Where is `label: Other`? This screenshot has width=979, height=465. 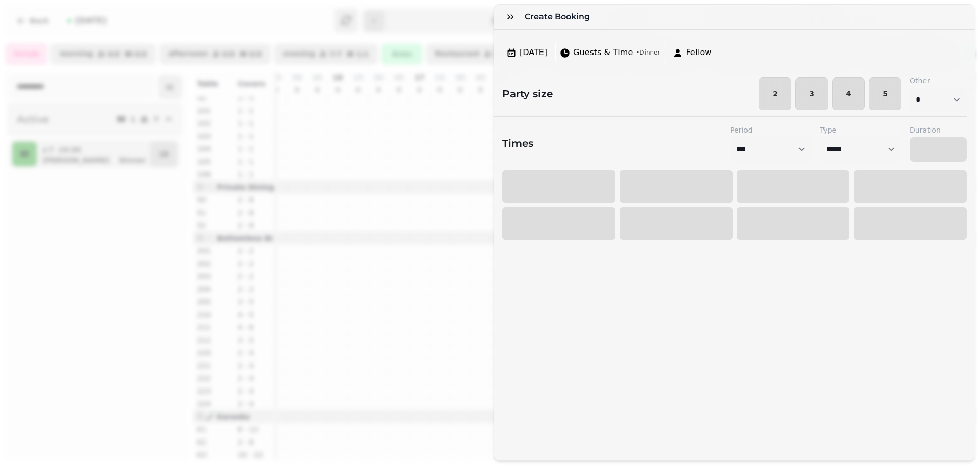
label: Other is located at coordinates (938, 81).